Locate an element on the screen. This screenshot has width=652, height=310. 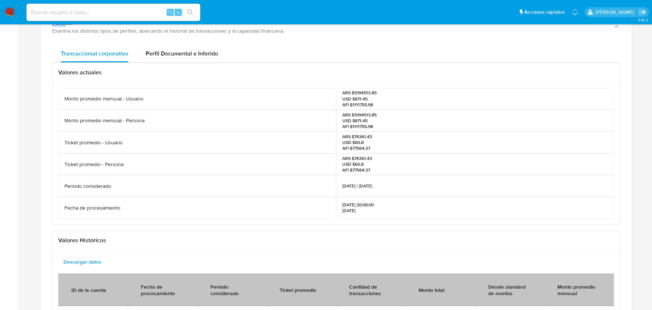
div: Perfiles is located at coordinates (329, 23).